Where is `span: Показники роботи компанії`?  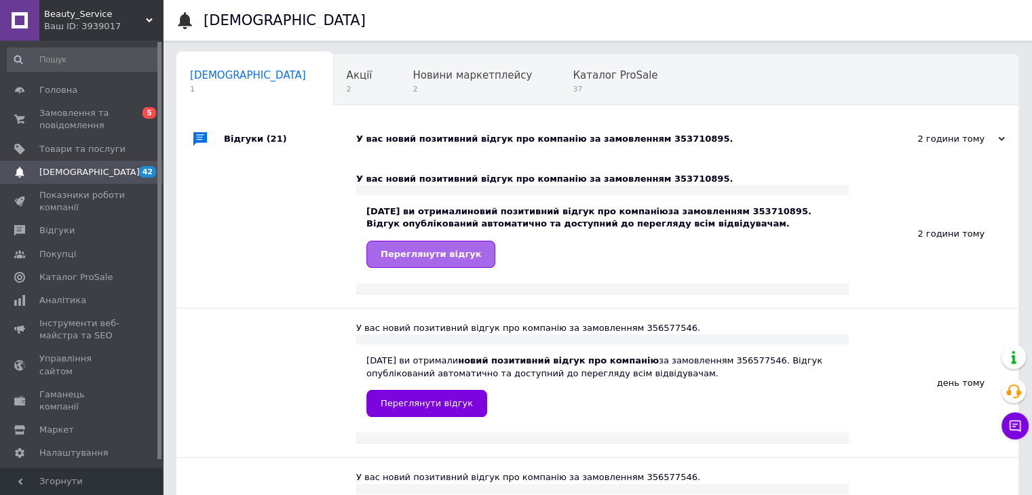 span: Показники роботи компанії is located at coordinates (82, 202).